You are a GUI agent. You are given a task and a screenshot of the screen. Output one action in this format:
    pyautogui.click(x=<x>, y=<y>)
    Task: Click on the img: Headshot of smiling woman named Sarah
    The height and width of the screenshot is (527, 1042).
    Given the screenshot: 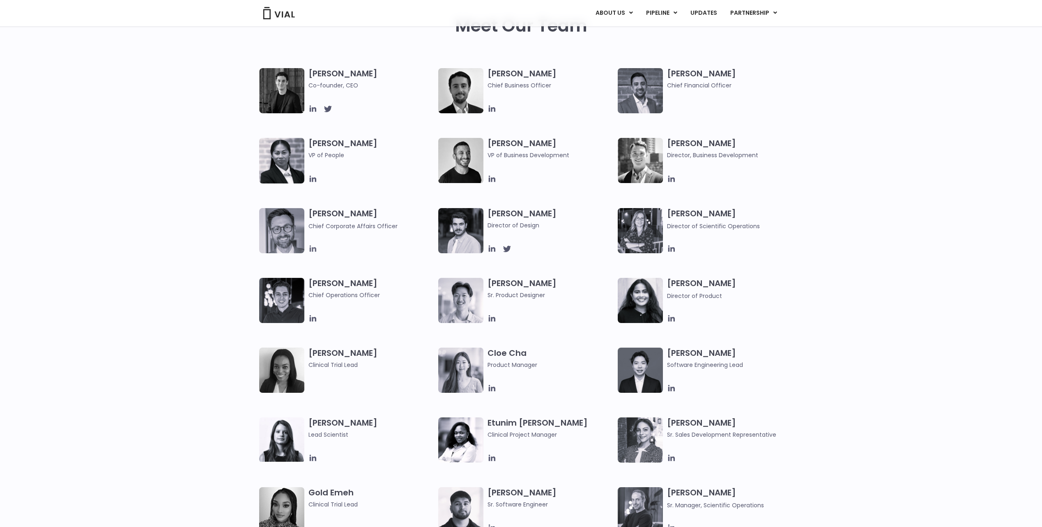 What is the action you would take?
    pyautogui.click(x=640, y=231)
    